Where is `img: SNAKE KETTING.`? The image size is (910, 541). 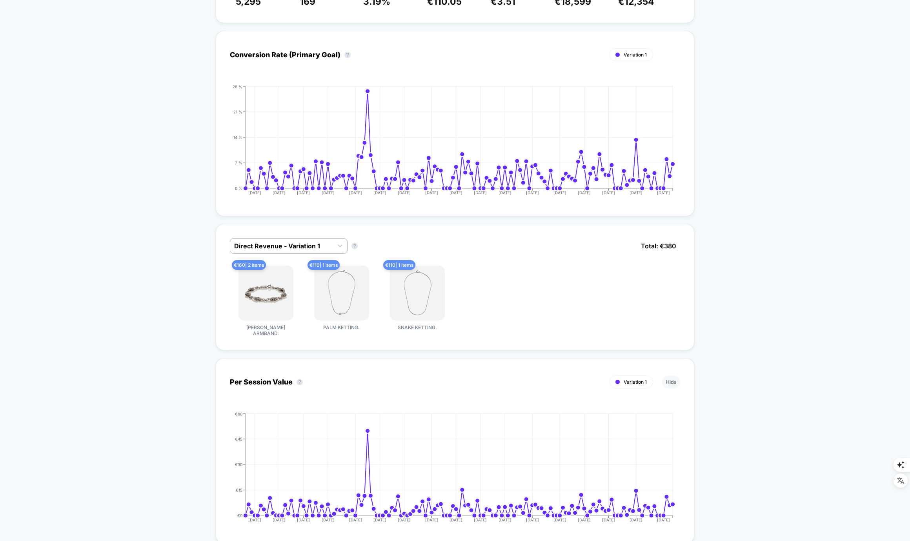
img: SNAKE KETTING. is located at coordinates (417, 293).